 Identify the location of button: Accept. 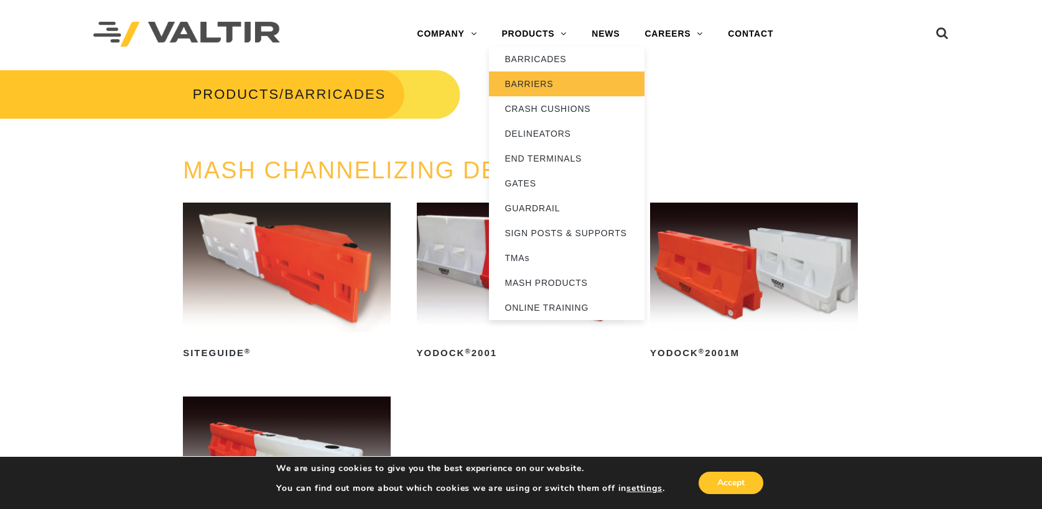
(731, 483).